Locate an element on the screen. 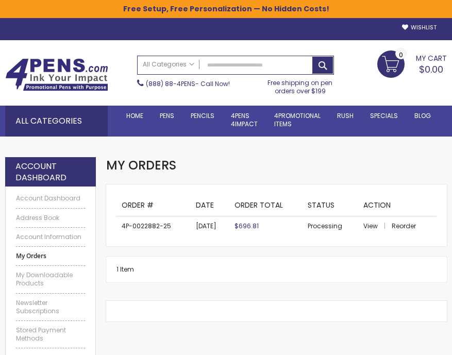 The image size is (452, 355). a: Home is located at coordinates (134, 116).